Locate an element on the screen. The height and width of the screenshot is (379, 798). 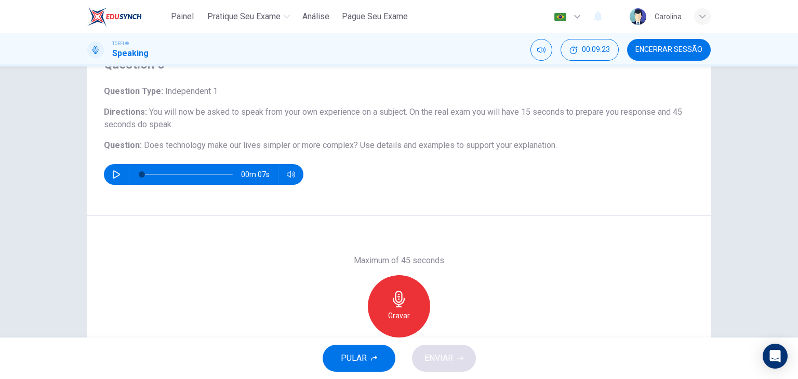
img: EduSynch logo is located at coordinates (114, 17).